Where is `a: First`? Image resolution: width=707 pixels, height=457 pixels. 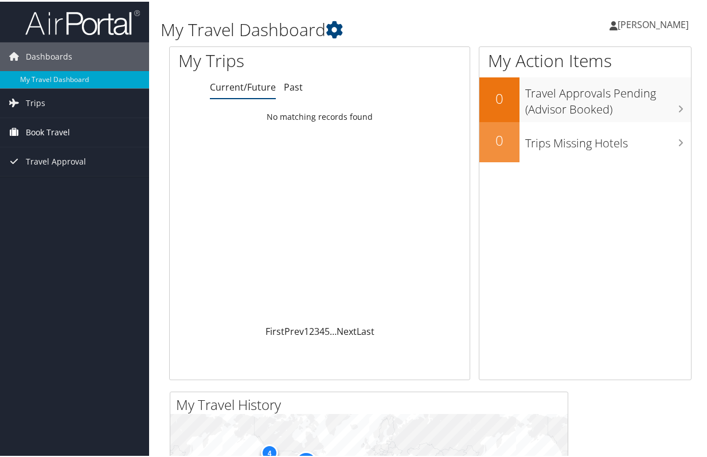 a: First is located at coordinates (275, 330).